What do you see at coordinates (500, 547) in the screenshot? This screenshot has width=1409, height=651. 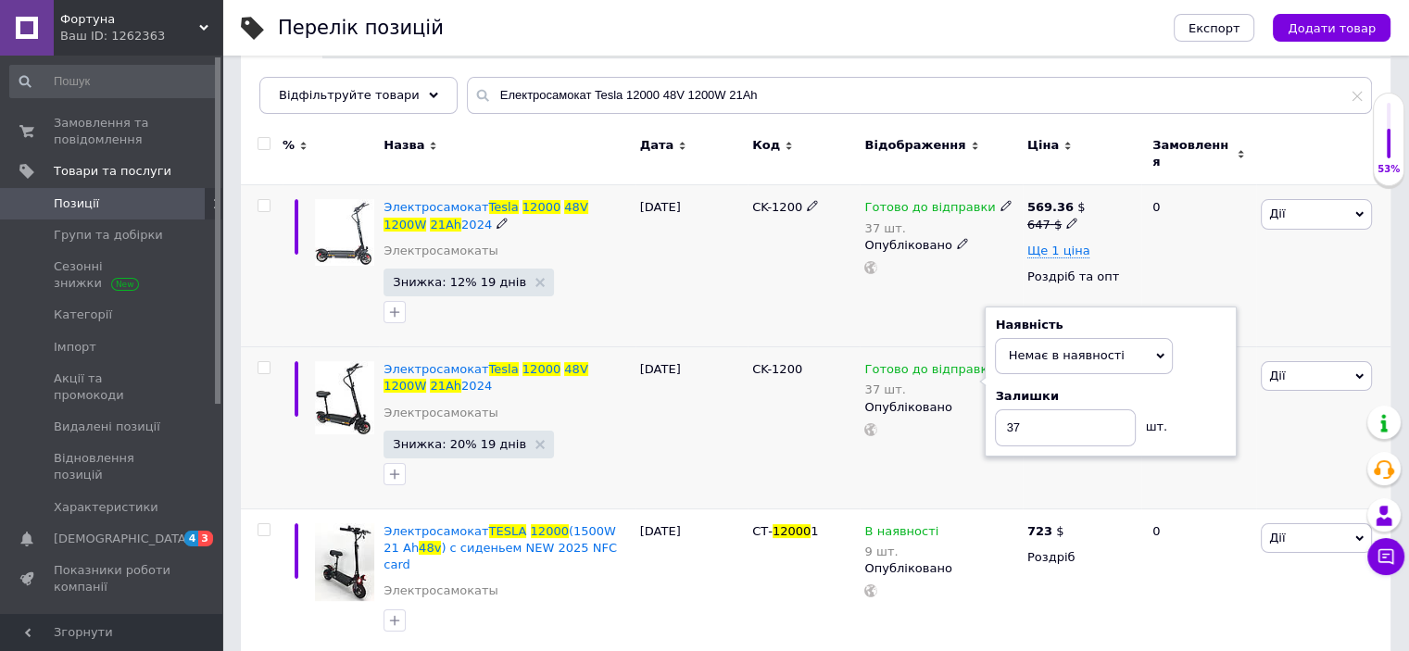 I see `a: ЭлектросамокатTESLA12000(1500W 21 Ah48v) с сиденьем NEW 2025 NFC card` at bounding box center [500, 547].